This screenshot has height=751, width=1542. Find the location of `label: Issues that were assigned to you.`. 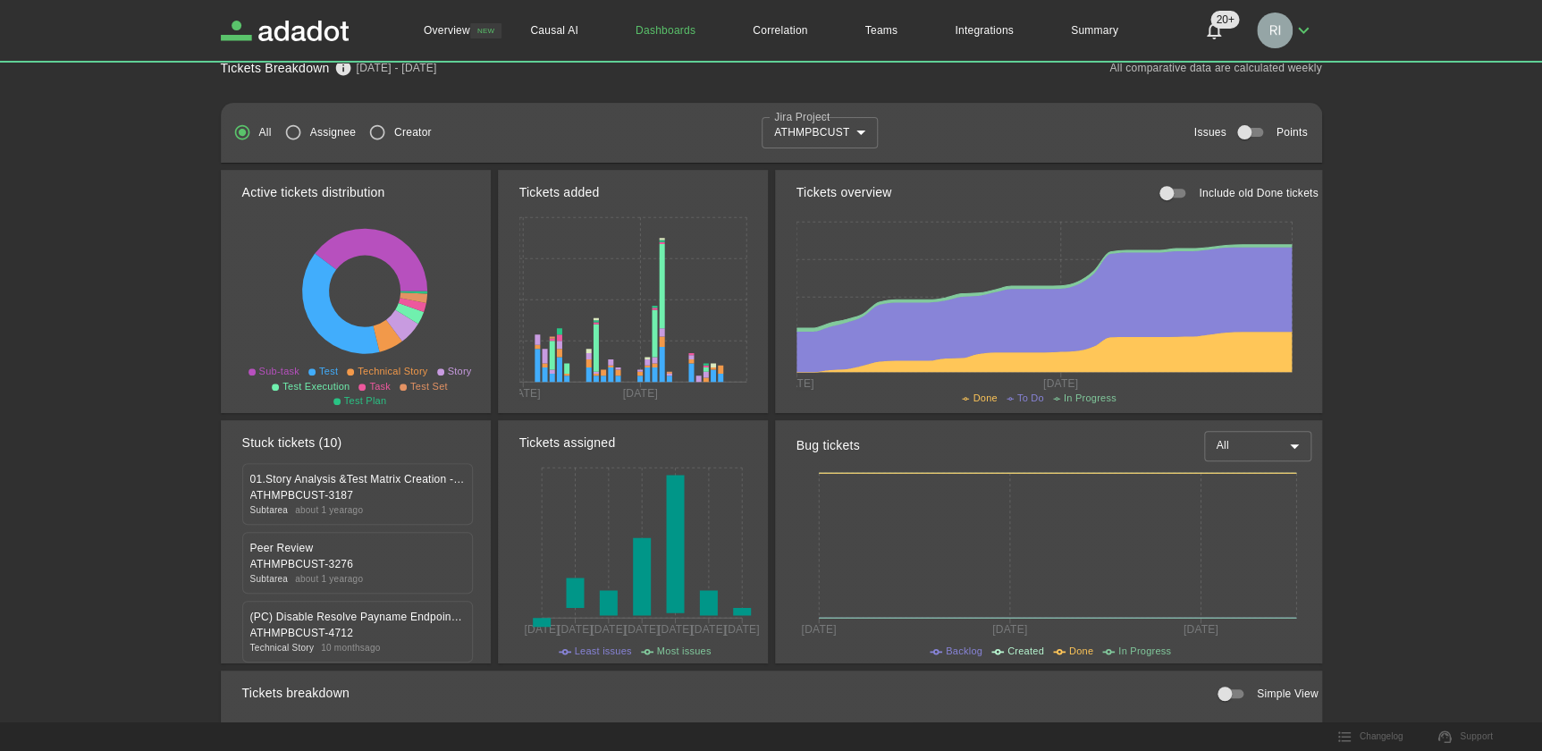

label: Issues that were assigned to you. is located at coordinates (316, 132).